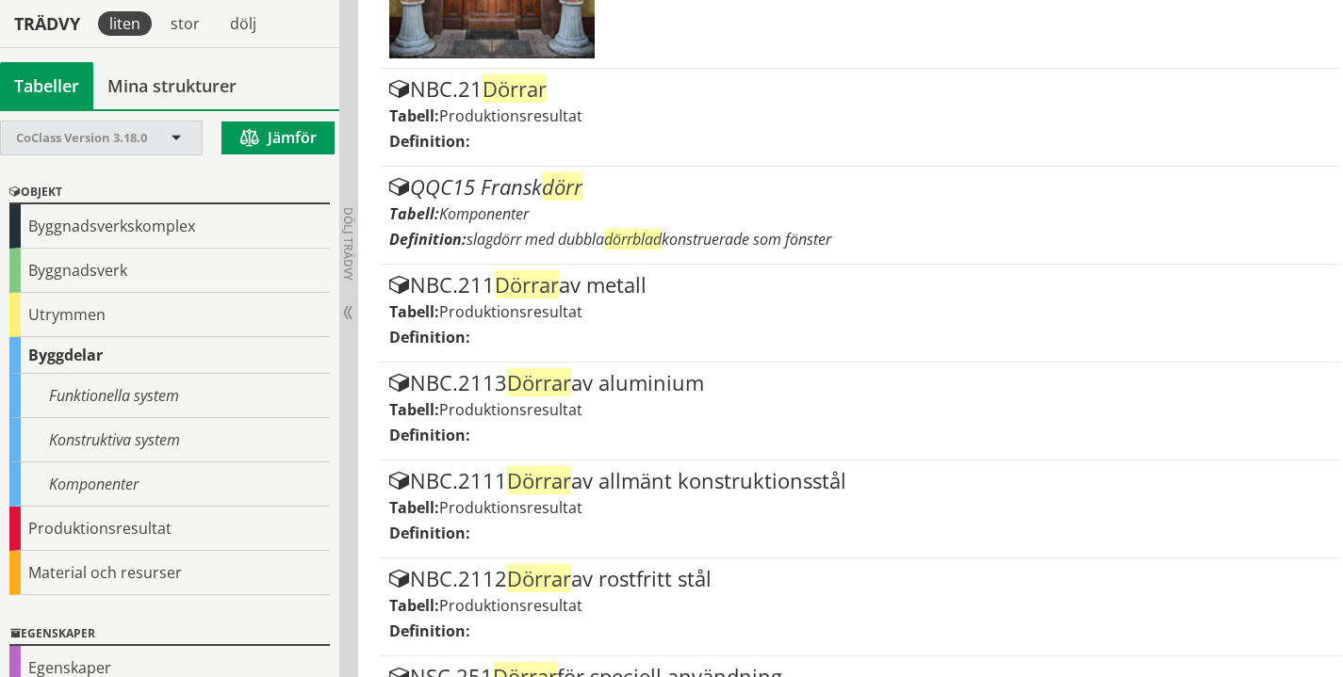  What do you see at coordinates (81, 138) in the screenshot?
I see `span: CoClass Version 3.18.0` at bounding box center [81, 138].